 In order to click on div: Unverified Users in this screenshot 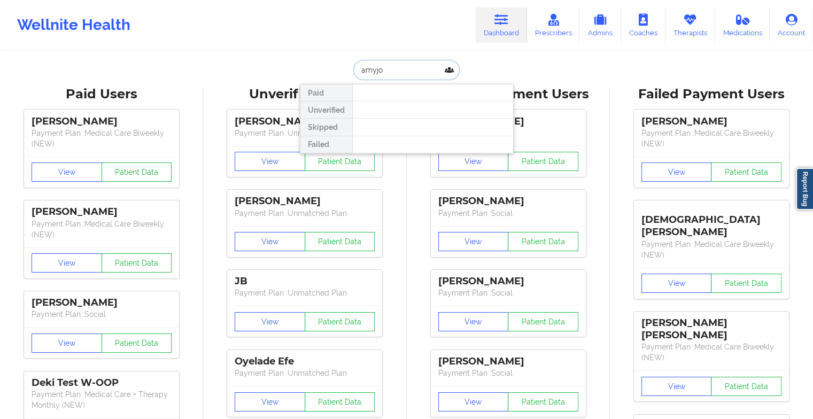, I will do `click(305, 94)`.